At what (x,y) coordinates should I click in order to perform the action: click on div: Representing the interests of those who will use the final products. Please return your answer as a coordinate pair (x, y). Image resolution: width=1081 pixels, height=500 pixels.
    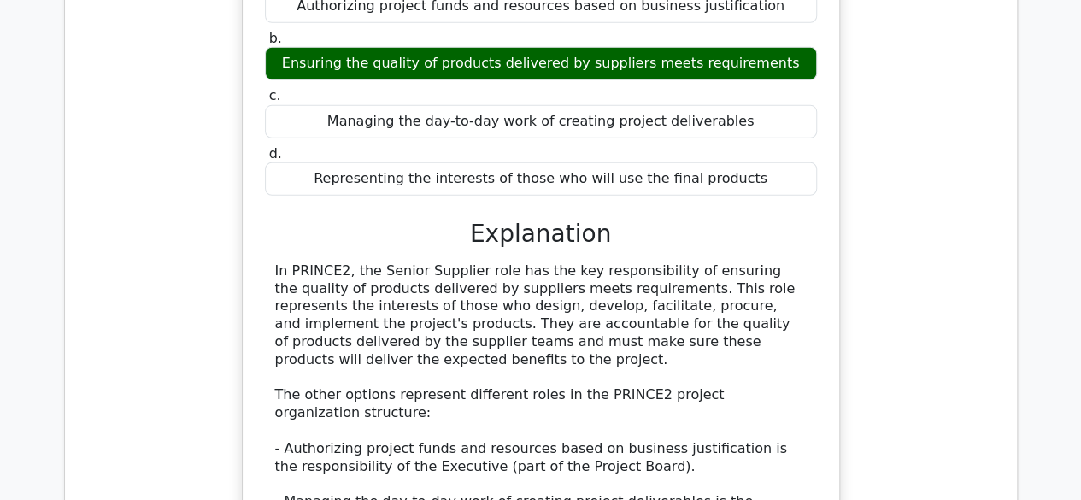
    Looking at the image, I should click on (541, 179).